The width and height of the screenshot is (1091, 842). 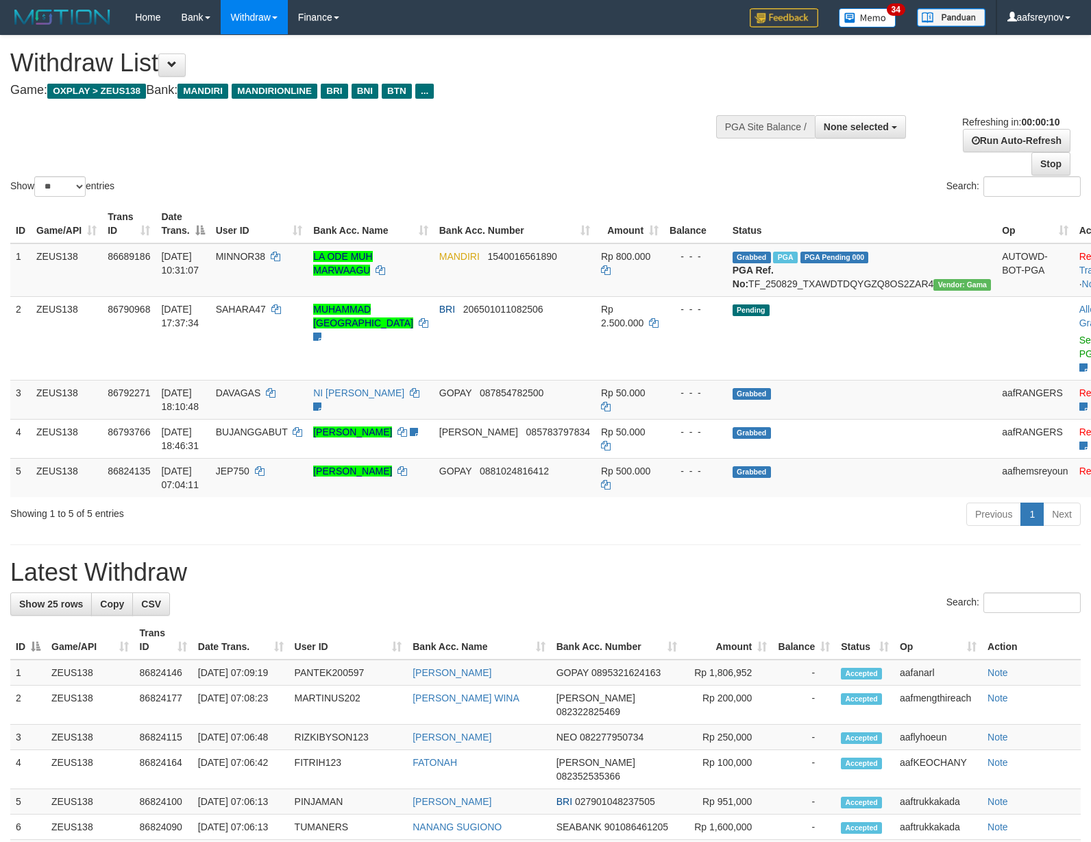 I want to click on span: BTN, so click(x=397, y=91).